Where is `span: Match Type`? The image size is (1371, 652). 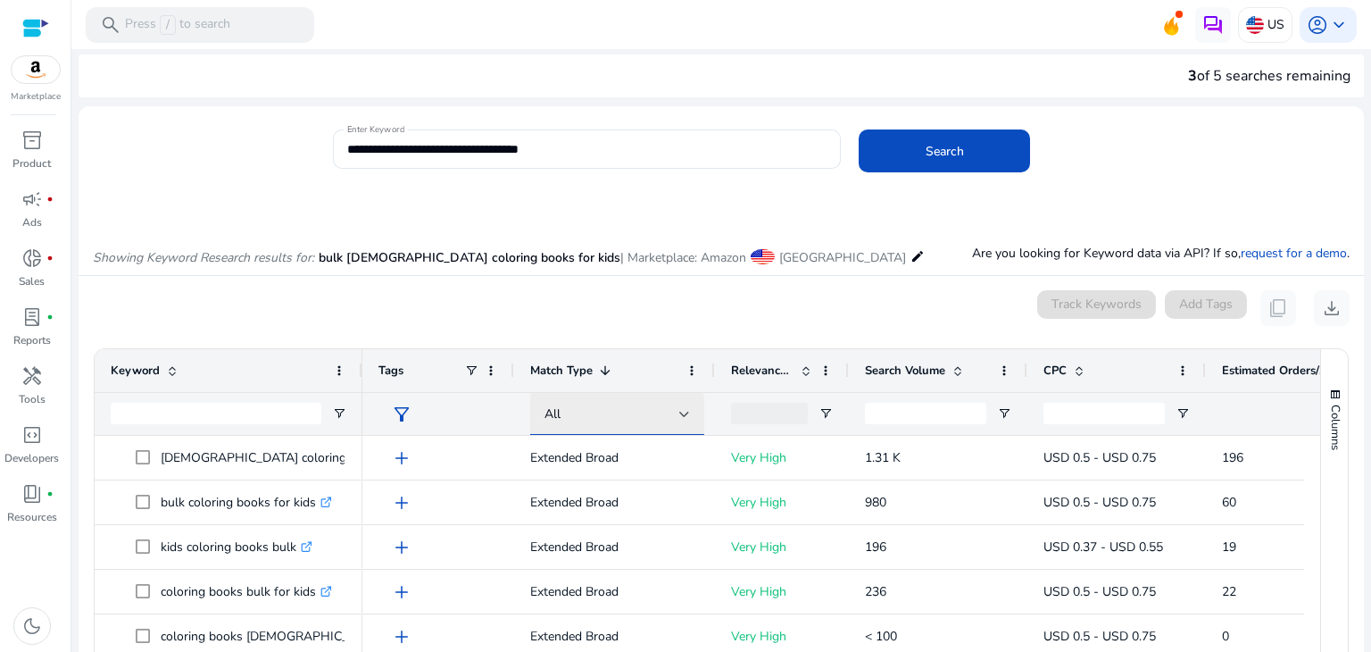
span: Match Type is located at coordinates (561, 370).